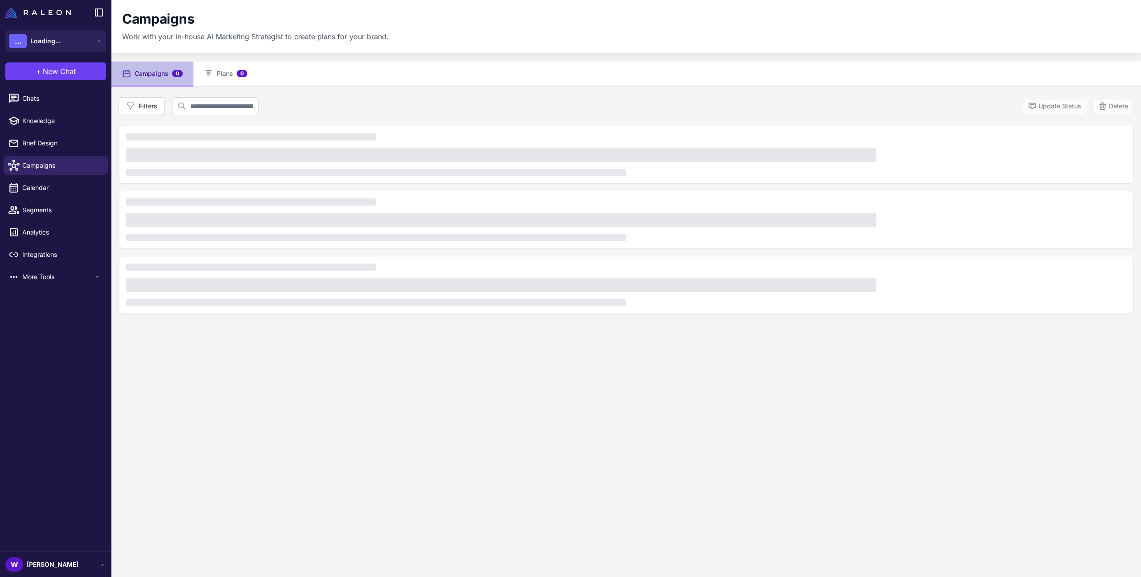 The image size is (1141, 577). I want to click on button: ...Loading..., so click(56, 41).